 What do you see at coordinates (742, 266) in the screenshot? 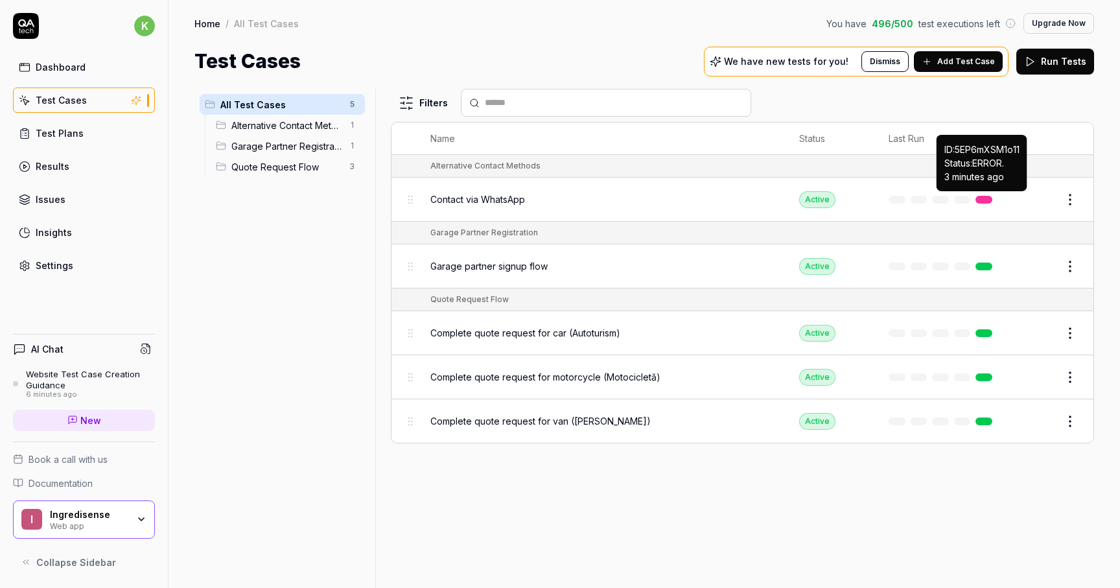
I see `tr: Garage partner signup flowActive` at bounding box center [742, 266].